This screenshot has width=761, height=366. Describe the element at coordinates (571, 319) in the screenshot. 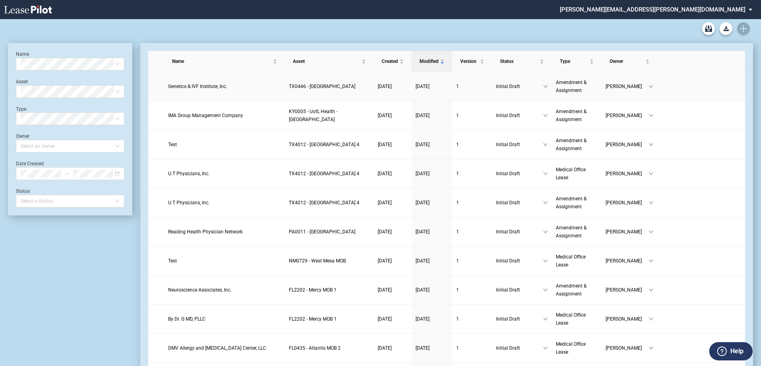

I see `span: Medical Office Lease` at that location.